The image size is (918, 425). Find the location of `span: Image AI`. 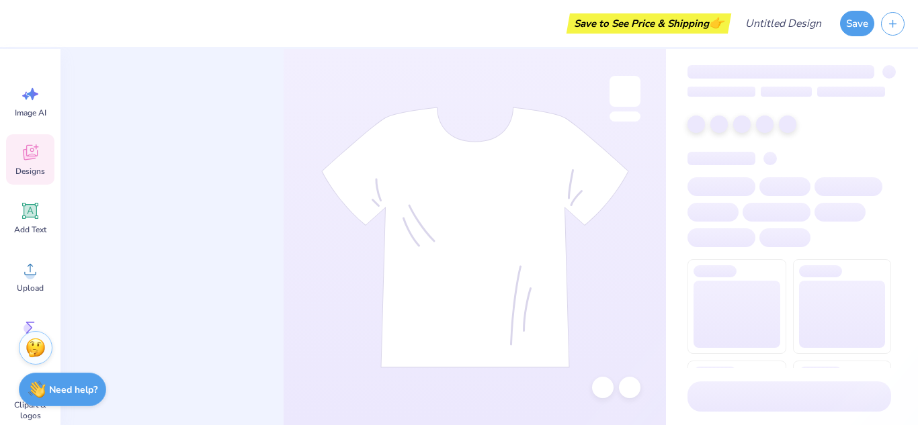

span: Image AI is located at coordinates (30, 113).